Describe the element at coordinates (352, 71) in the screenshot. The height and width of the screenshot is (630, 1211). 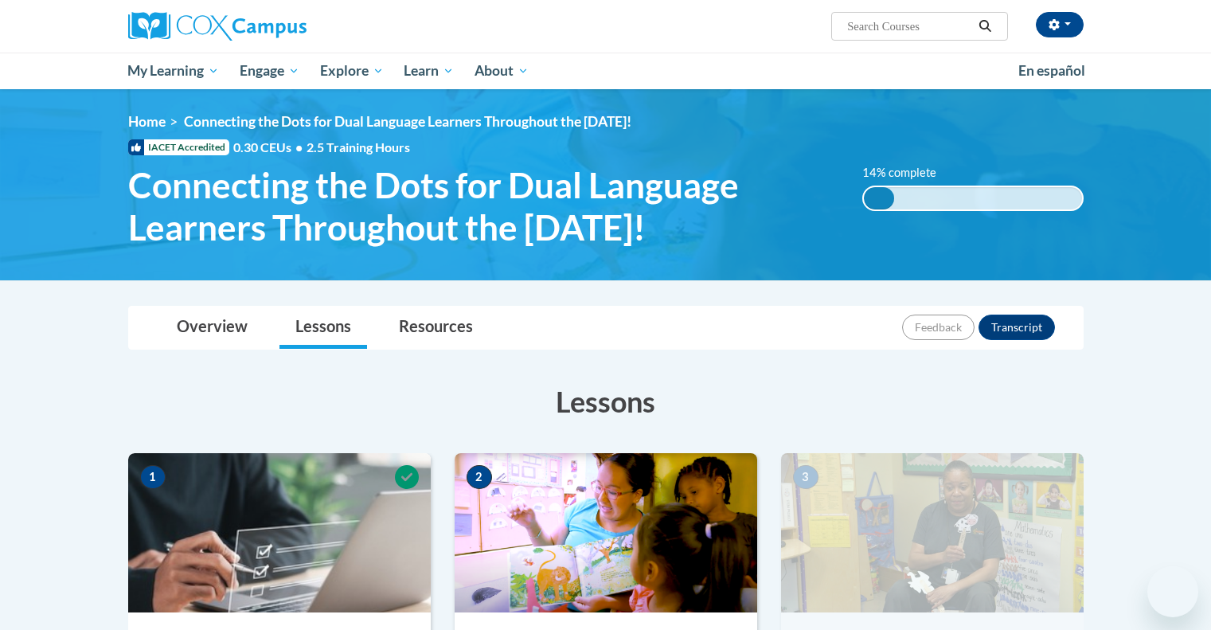
I see `span: Explore` at that location.